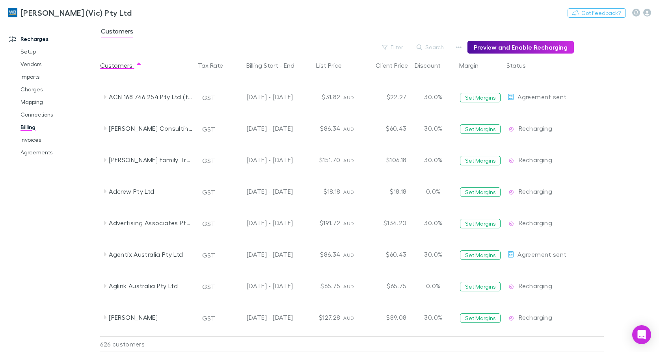 The height and width of the screenshot is (352, 659). I want to click on div: $22.27, so click(386, 97).